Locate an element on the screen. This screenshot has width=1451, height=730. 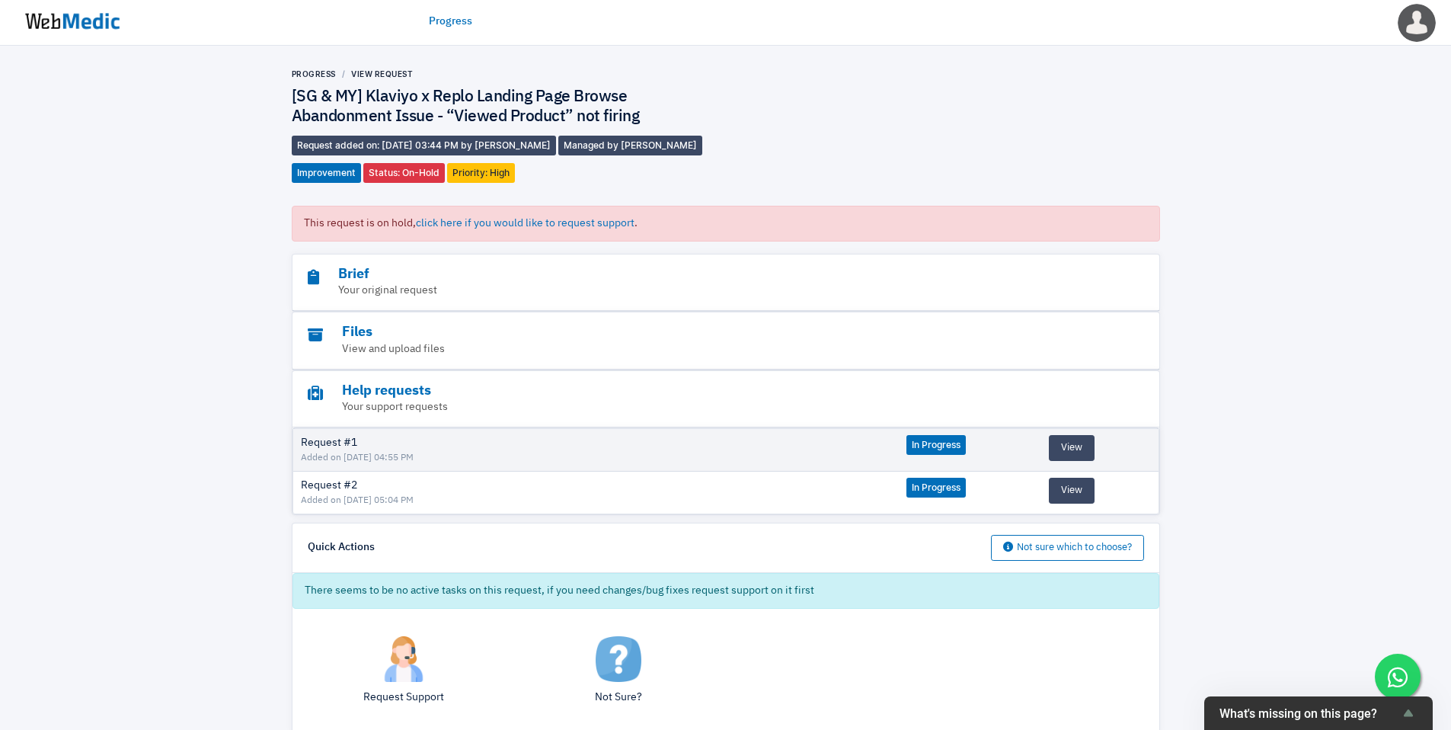
h3: Files is located at coordinates (684, 332).